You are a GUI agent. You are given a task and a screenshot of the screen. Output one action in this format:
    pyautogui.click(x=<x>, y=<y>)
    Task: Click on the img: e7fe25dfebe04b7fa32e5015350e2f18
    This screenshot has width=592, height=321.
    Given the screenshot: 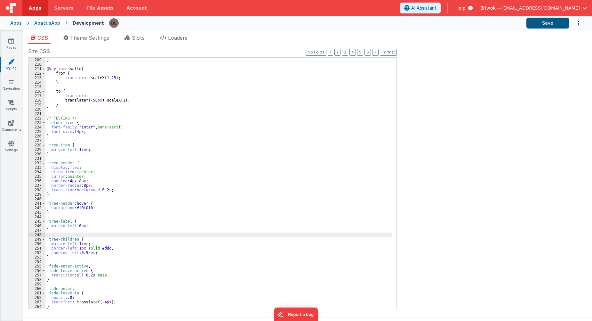 What is the action you would take?
    pyautogui.click(x=114, y=23)
    